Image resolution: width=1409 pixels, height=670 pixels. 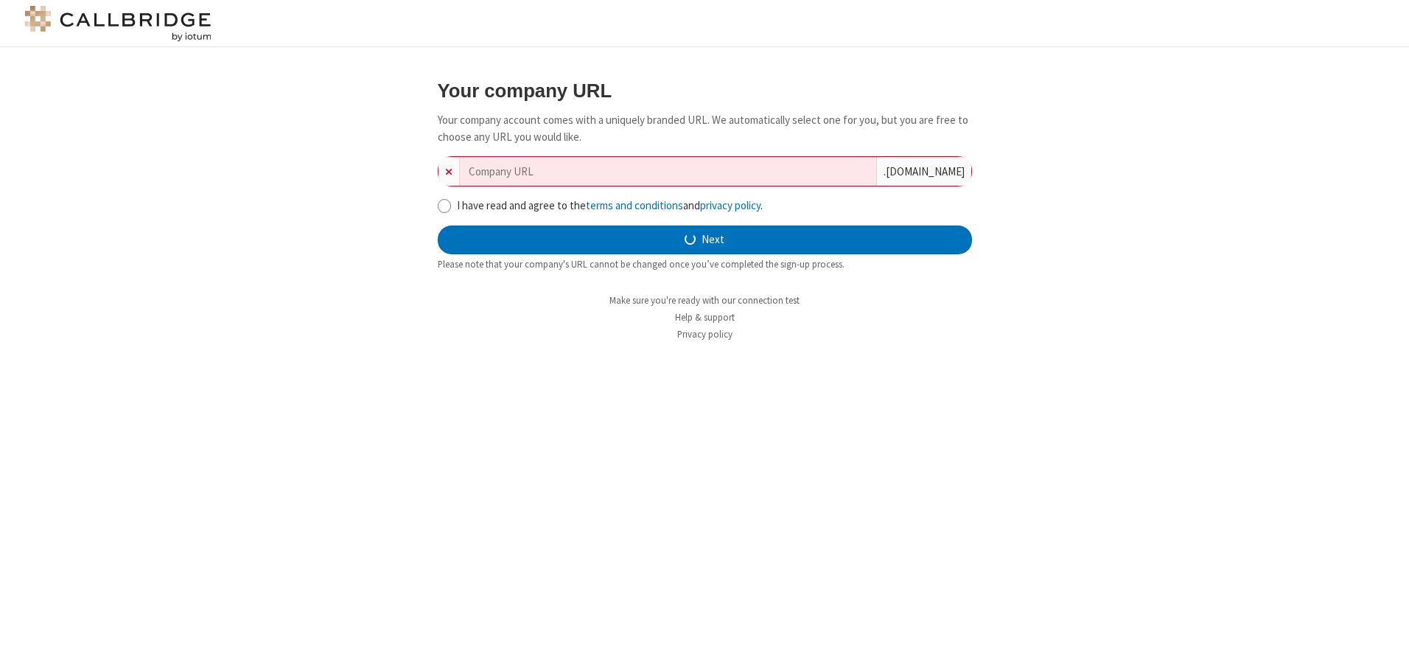 What do you see at coordinates (730, 205) in the screenshot?
I see `a: privacy policy` at bounding box center [730, 205].